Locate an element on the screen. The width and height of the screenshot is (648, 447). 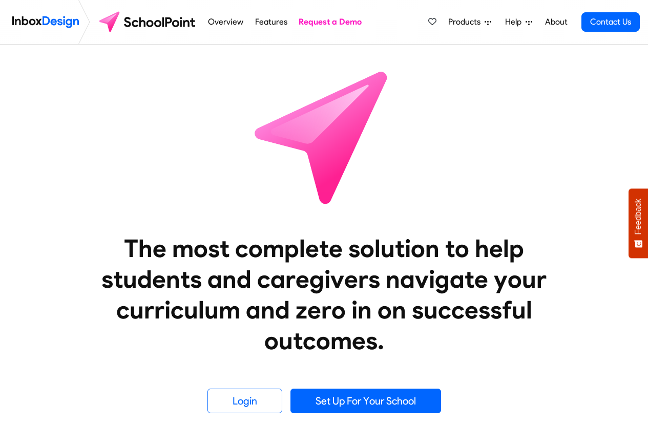
span: Feedback is located at coordinates (639, 217).